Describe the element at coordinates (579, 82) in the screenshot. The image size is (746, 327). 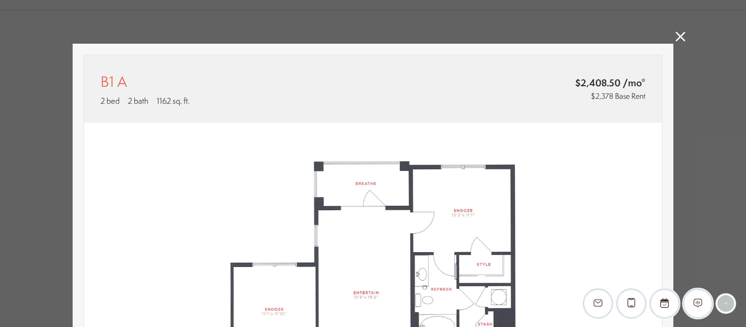
I see `span: $2,408.50 /mo*` at that location.